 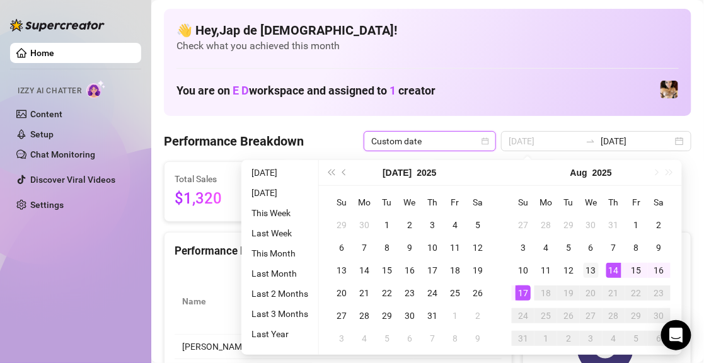 I want to click on td: 2025-08-23, so click(x=659, y=293).